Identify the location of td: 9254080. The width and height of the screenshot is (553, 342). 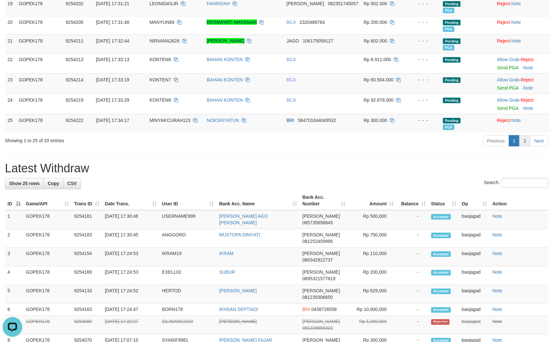
(87, 325).